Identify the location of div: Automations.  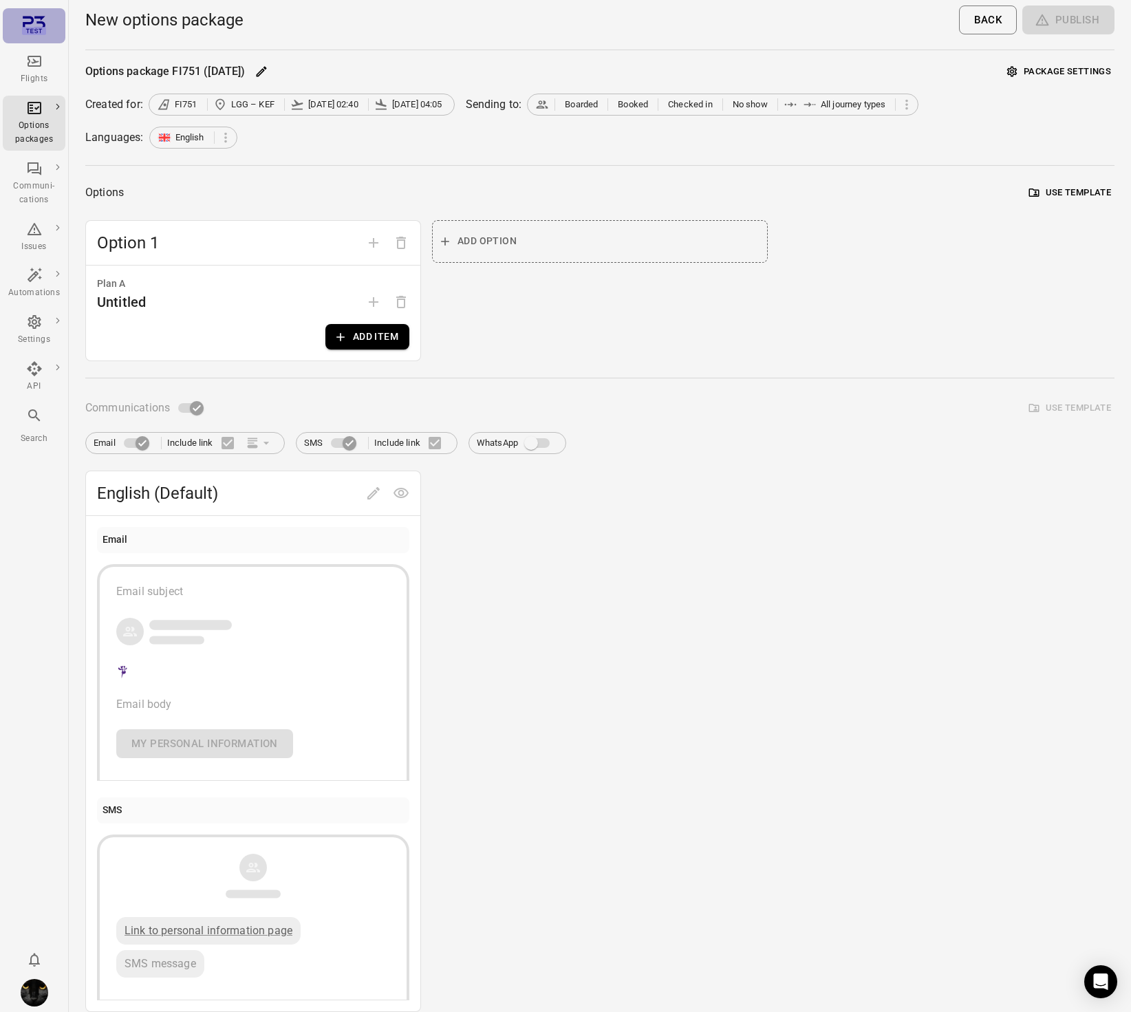
(34, 293).